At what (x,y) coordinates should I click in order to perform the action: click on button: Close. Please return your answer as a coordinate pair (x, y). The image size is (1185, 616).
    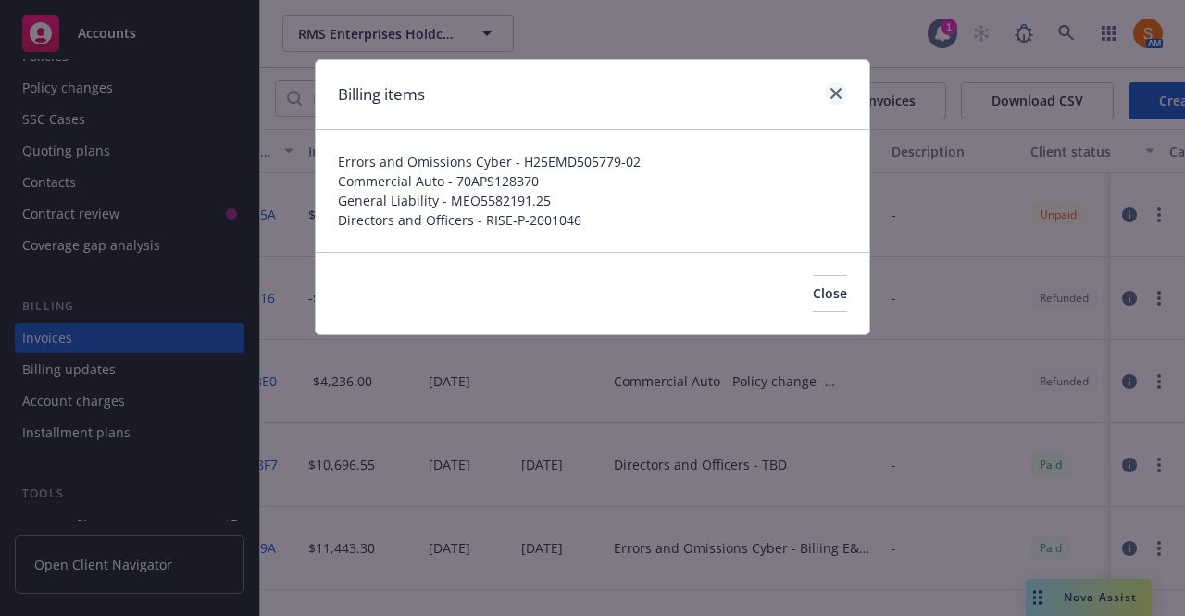
    Looking at the image, I should click on (829, 293).